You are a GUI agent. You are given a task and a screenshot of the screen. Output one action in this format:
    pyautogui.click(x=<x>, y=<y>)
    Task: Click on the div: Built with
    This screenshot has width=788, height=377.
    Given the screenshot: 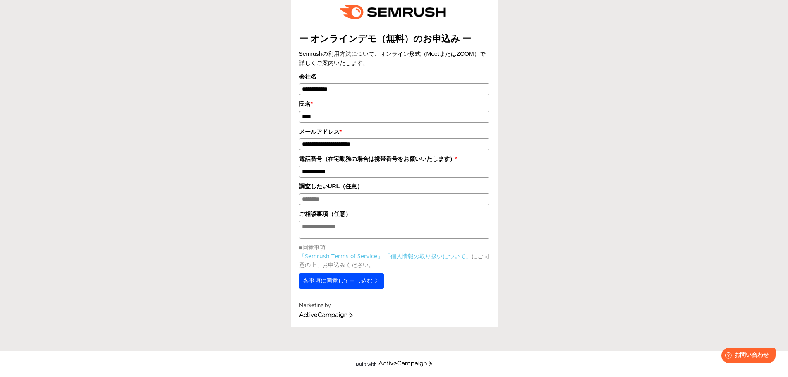 What is the action you would take?
    pyautogui.click(x=366, y=363)
    